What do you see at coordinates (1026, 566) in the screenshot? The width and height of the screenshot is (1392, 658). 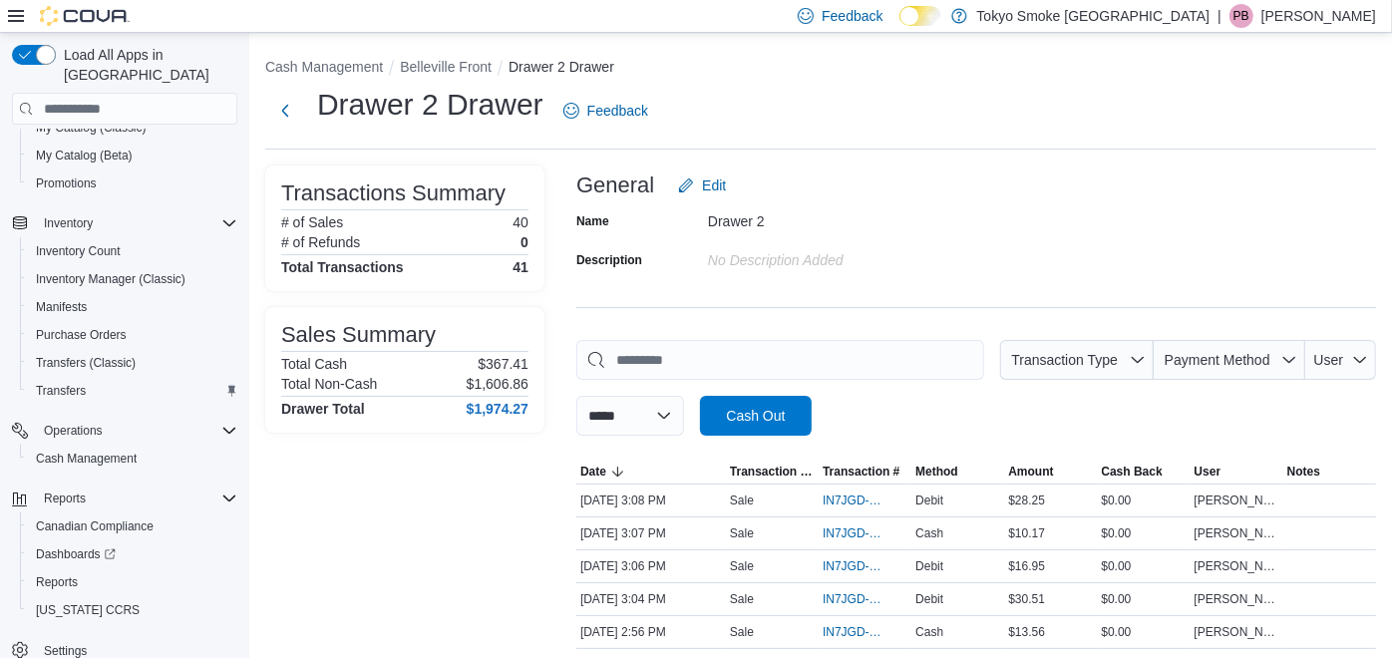 I see `span: $16.95` at bounding box center [1026, 566].